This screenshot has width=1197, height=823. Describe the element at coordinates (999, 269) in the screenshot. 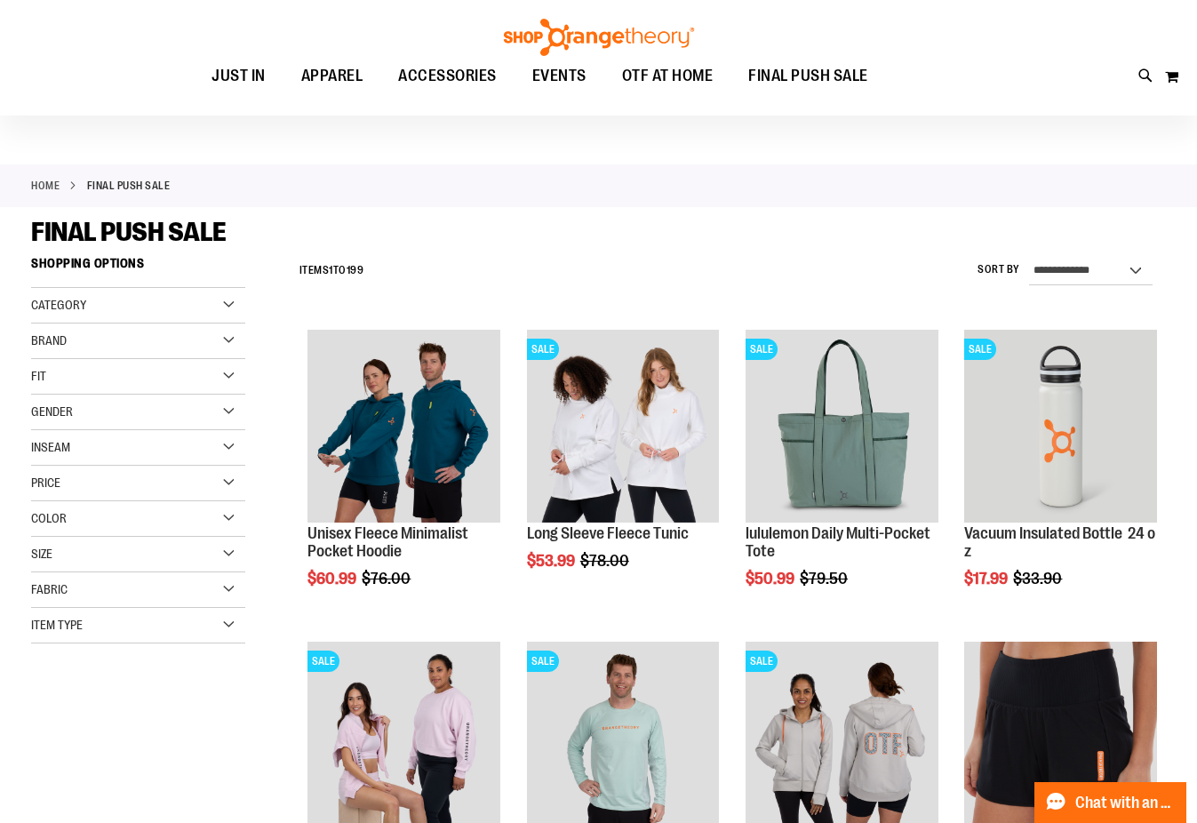

I see `label: Sort By` at that location.